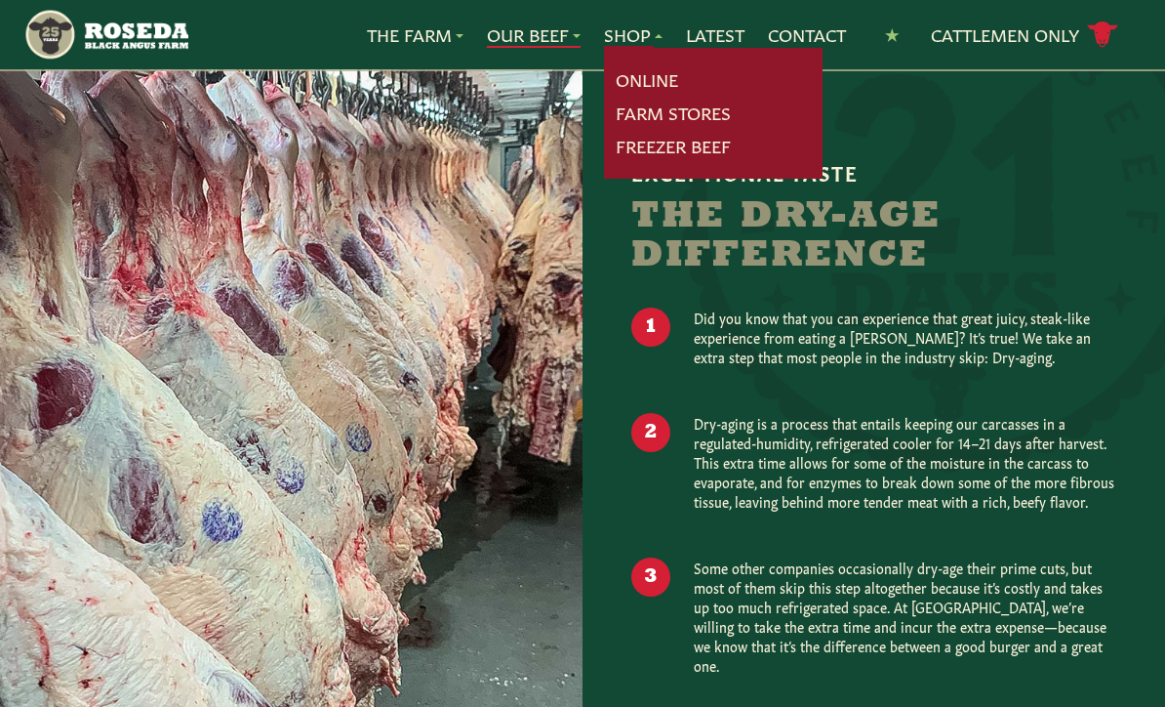 The image size is (1165, 707). Describe the element at coordinates (673, 113) in the screenshot. I see `a: Farm Stores` at that location.